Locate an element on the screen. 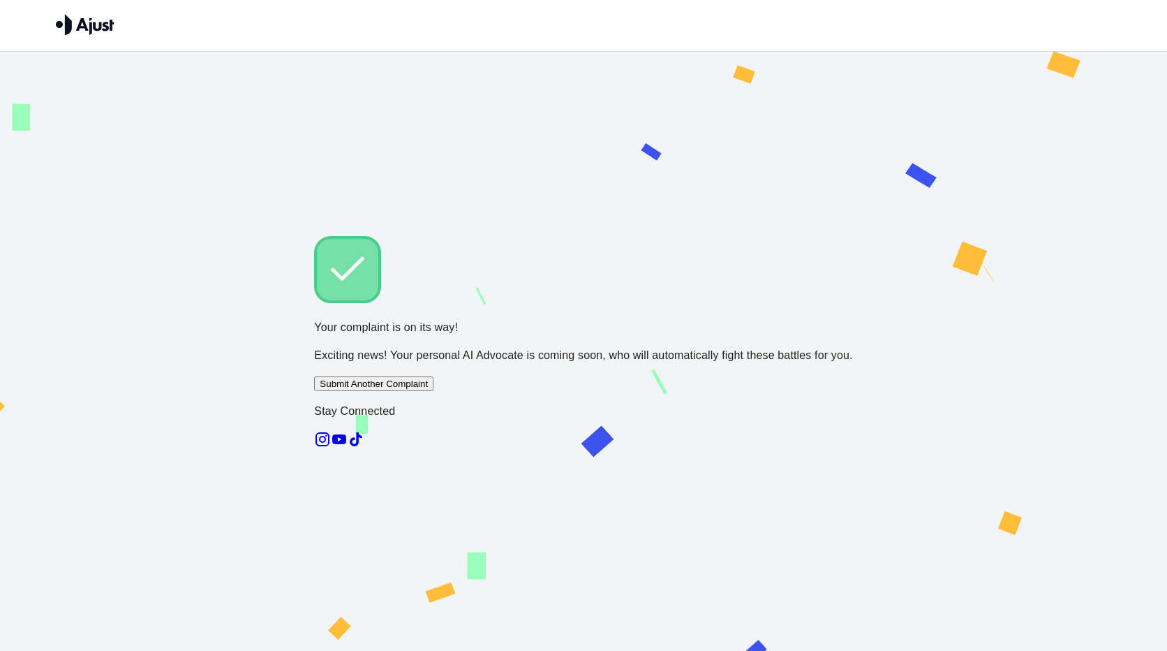  img: Ajust is located at coordinates (85, 24).